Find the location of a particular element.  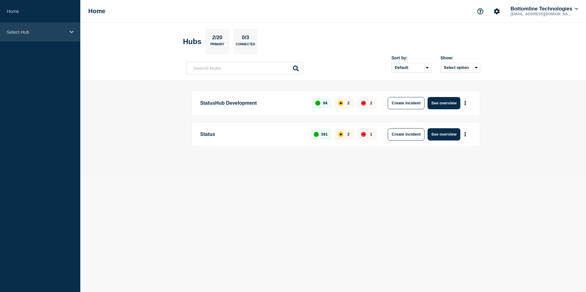

p: 2/20 is located at coordinates (217, 39).